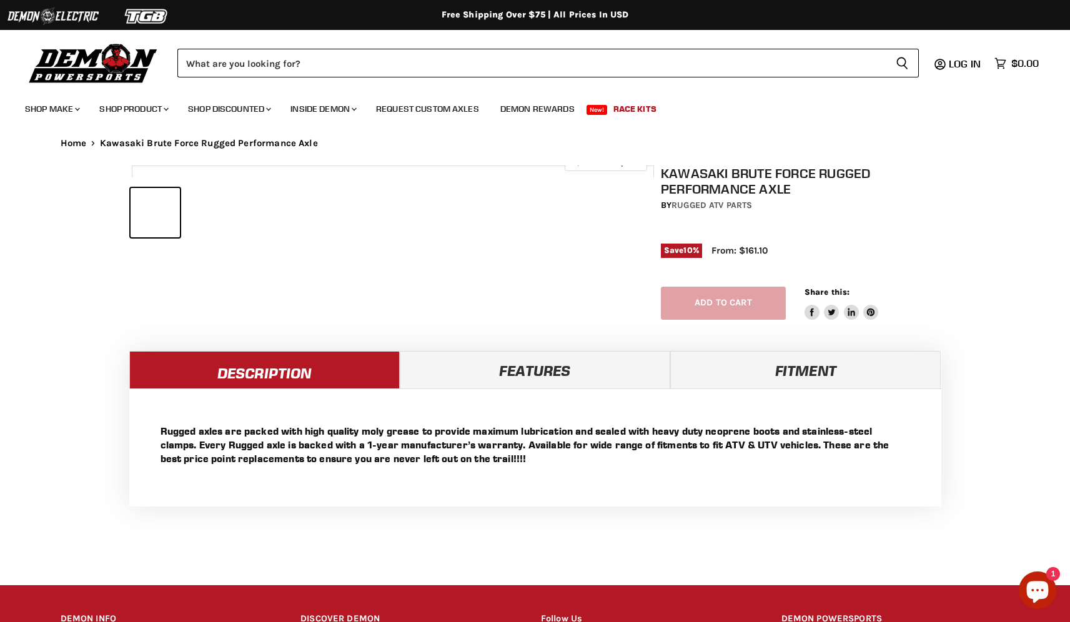 This screenshot has width=1070, height=622. What do you see at coordinates (711, 205) in the screenshot?
I see `a: Rugged ATV Parts` at bounding box center [711, 205].